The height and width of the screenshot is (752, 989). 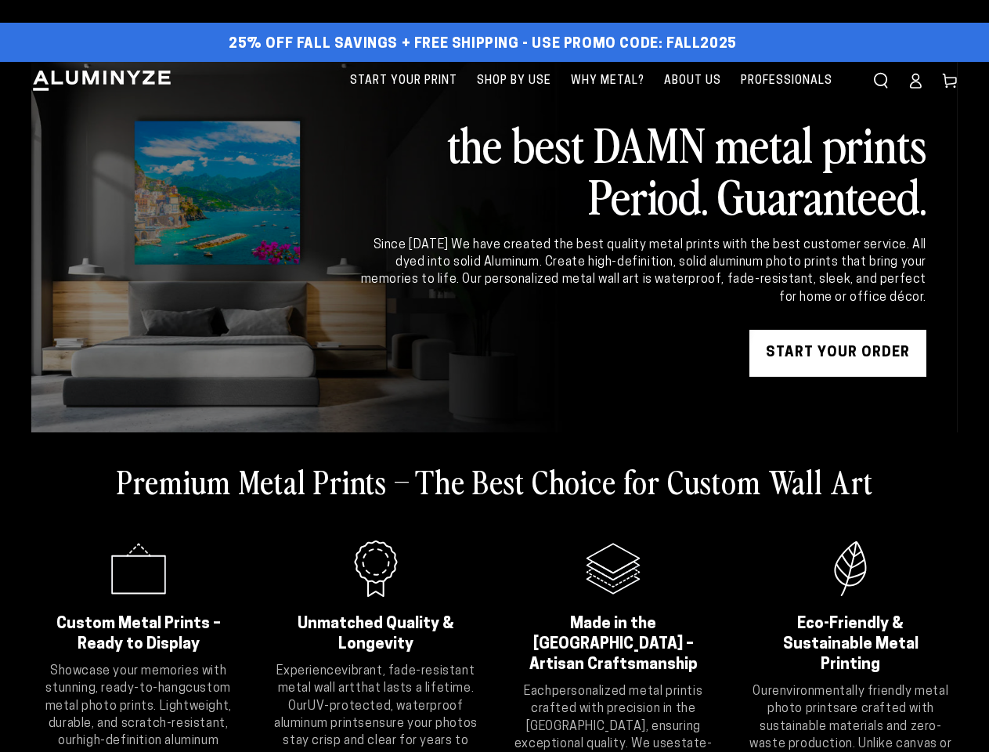 I want to click on h2: Custom Metal Prints – Ready to Display, so click(x=138, y=634).